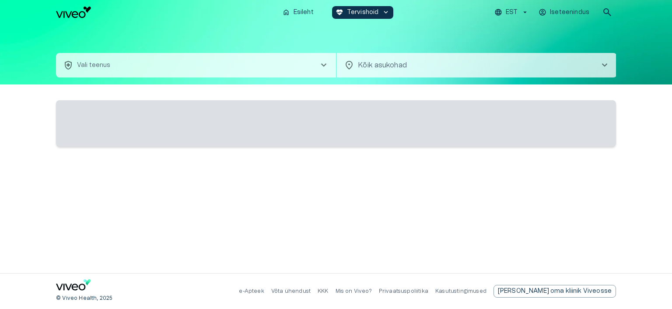  What do you see at coordinates (403, 291) in the screenshot?
I see `a: Privaatsuspoliitika` at bounding box center [403, 291].